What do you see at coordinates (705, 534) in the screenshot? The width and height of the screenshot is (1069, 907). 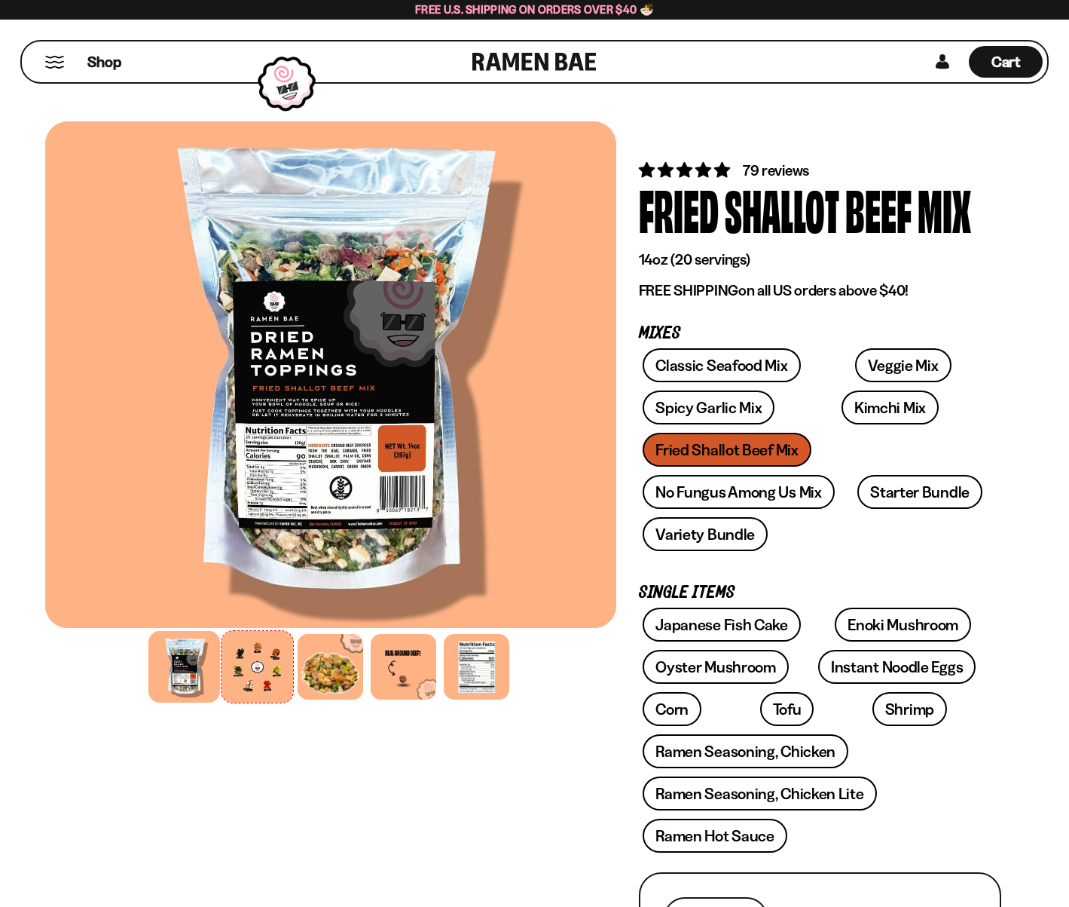 I see `a: Variety Bundle` at bounding box center [705, 534].